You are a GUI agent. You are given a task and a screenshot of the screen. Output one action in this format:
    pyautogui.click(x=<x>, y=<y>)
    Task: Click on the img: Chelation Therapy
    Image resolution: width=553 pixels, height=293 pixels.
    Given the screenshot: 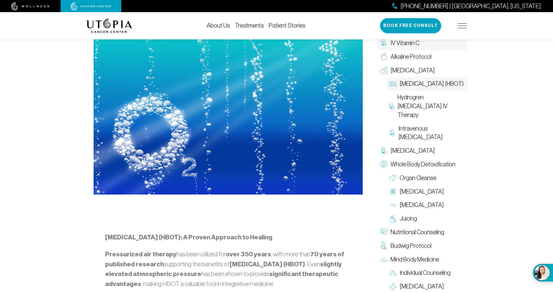 What is the action you would take?
    pyautogui.click(x=384, y=151)
    